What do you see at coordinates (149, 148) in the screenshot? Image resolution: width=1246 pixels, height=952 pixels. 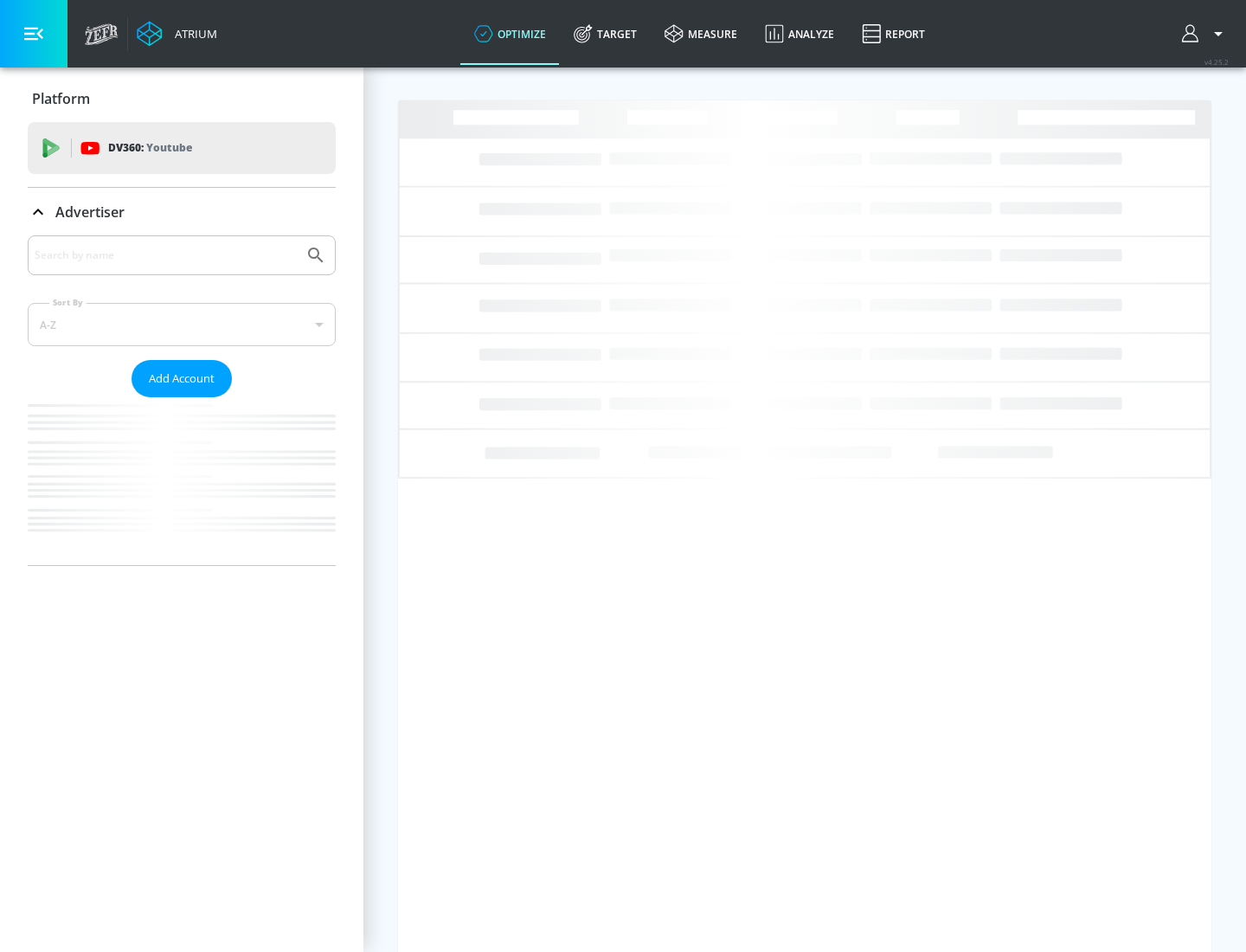 I see `p: DV360:` at bounding box center [149, 148].